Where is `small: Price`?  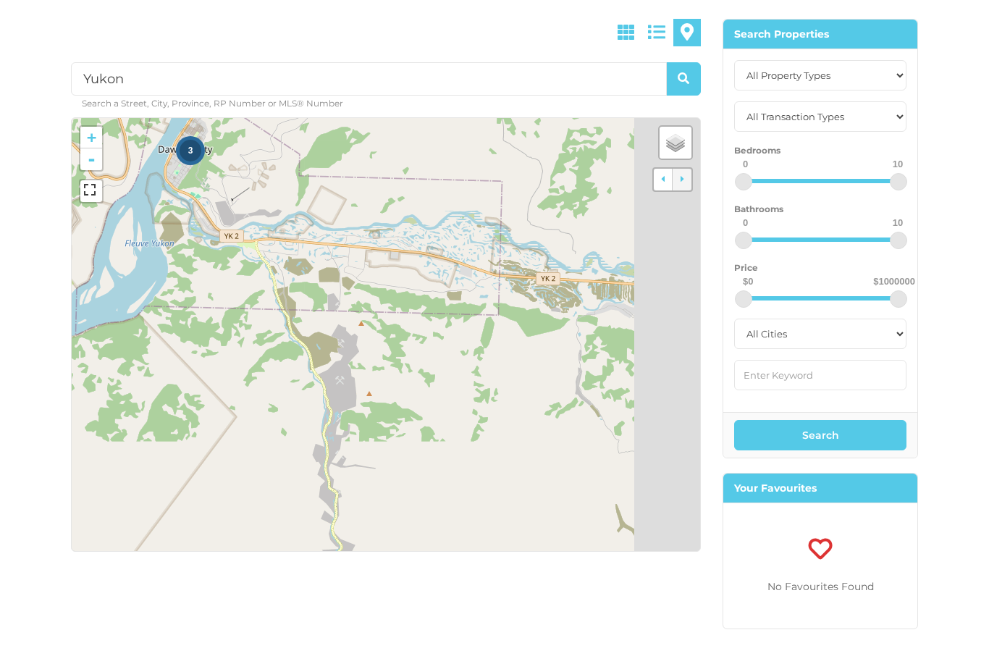
small: Price is located at coordinates (746, 267).